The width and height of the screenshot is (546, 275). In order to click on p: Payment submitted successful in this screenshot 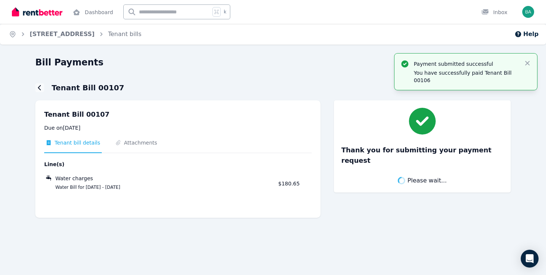, I will do `click(466, 64)`.